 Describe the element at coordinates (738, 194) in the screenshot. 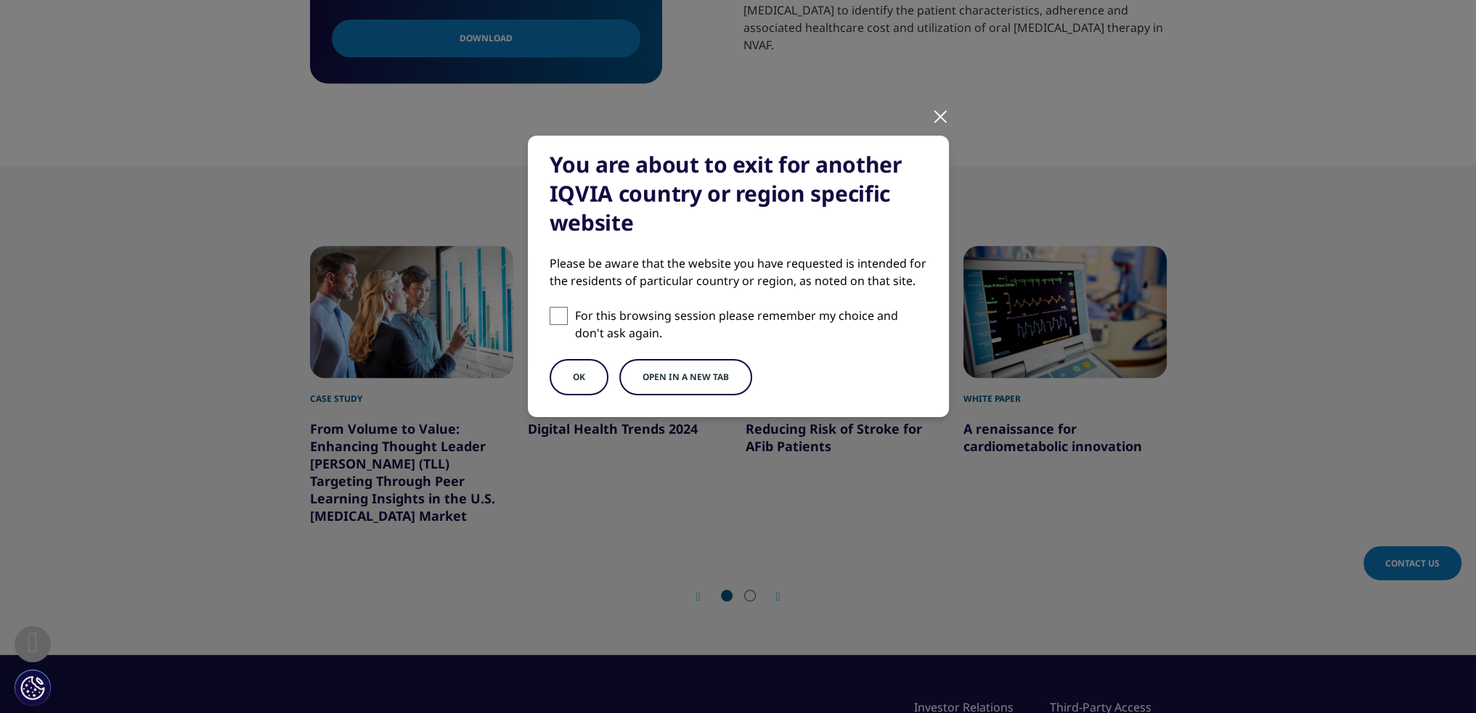

I see `div: You are about to exit for another IQVIA country or region specific website` at that location.